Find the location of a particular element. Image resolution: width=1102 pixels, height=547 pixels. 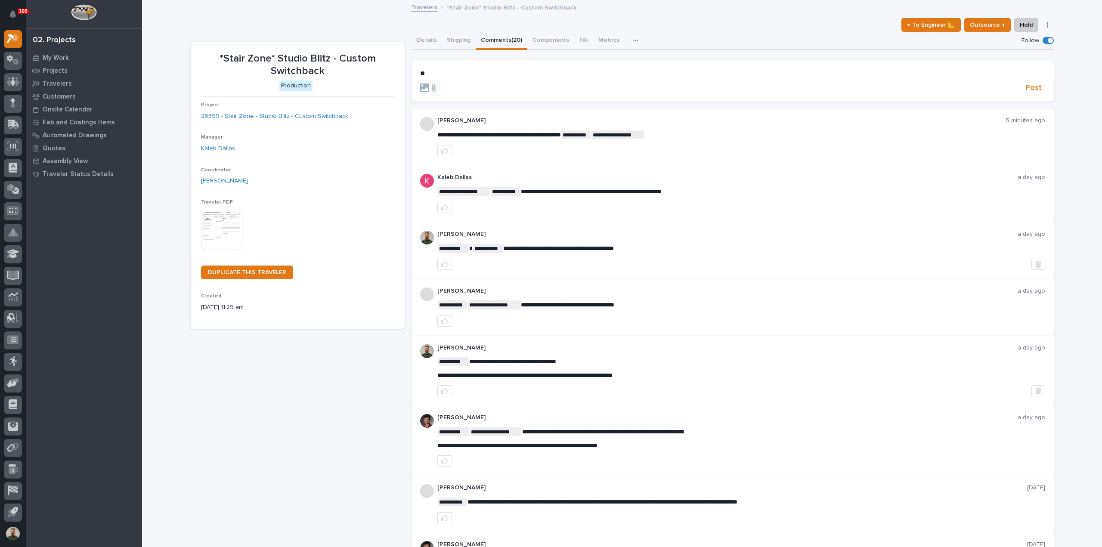

span: Created is located at coordinates (211, 296).